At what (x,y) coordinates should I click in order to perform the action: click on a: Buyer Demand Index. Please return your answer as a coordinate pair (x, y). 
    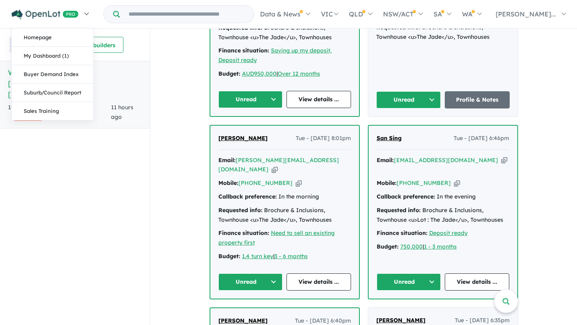
    Looking at the image, I should click on (52, 74).